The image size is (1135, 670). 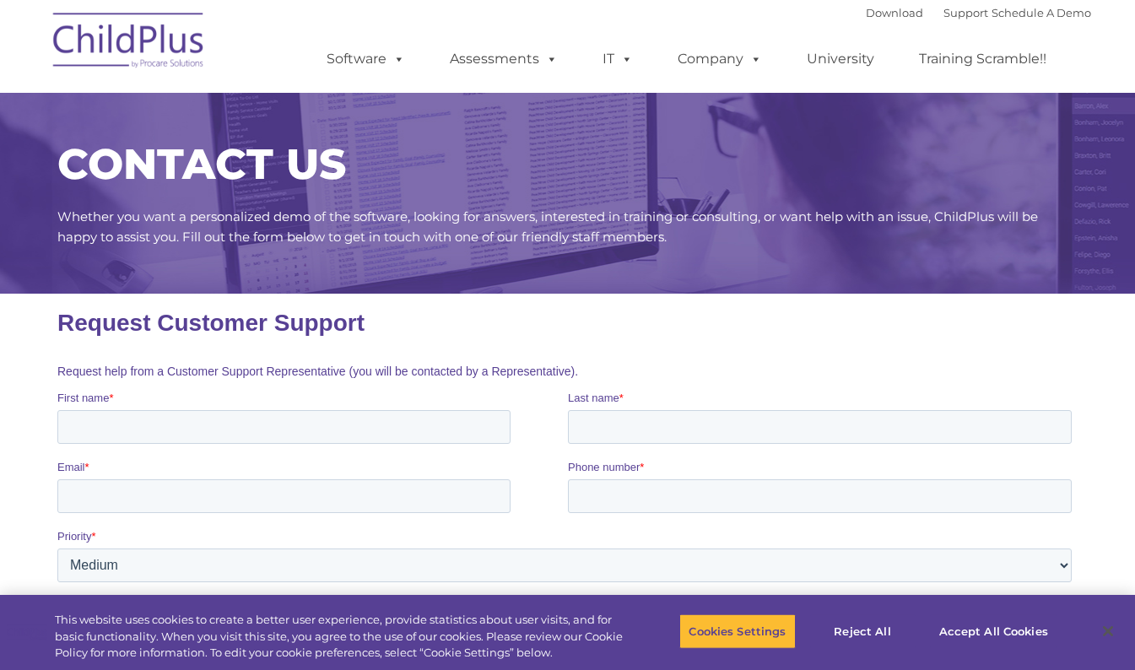 I want to click on button: Close, so click(x=1108, y=631).